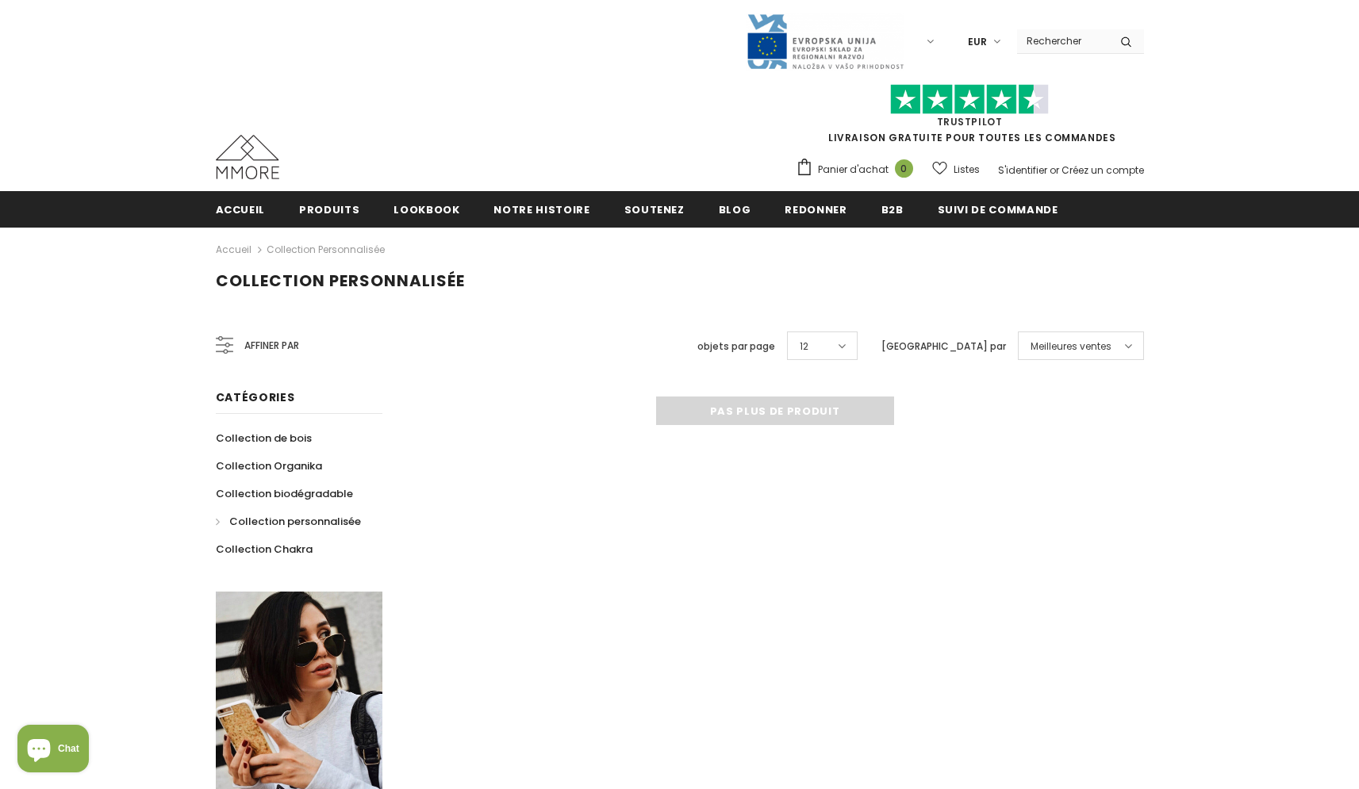 The width and height of the screenshot is (1359, 789). I want to click on img: Faites confiance aux étoiles pilotes, so click(969, 99).